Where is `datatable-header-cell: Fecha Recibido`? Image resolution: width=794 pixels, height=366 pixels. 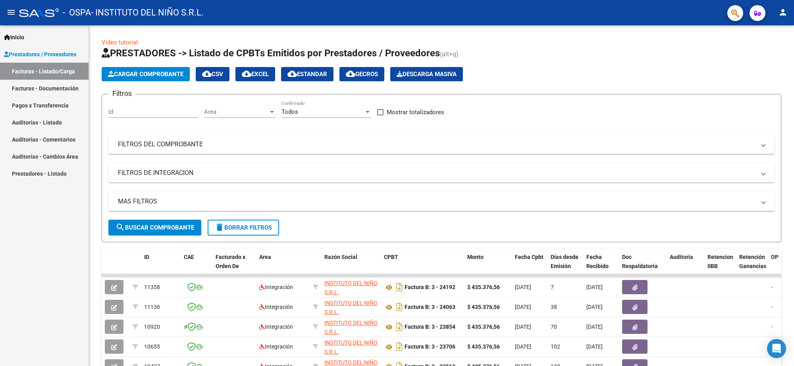 datatable-header-cell: Fecha Recibido is located at coordinates (601, 266).